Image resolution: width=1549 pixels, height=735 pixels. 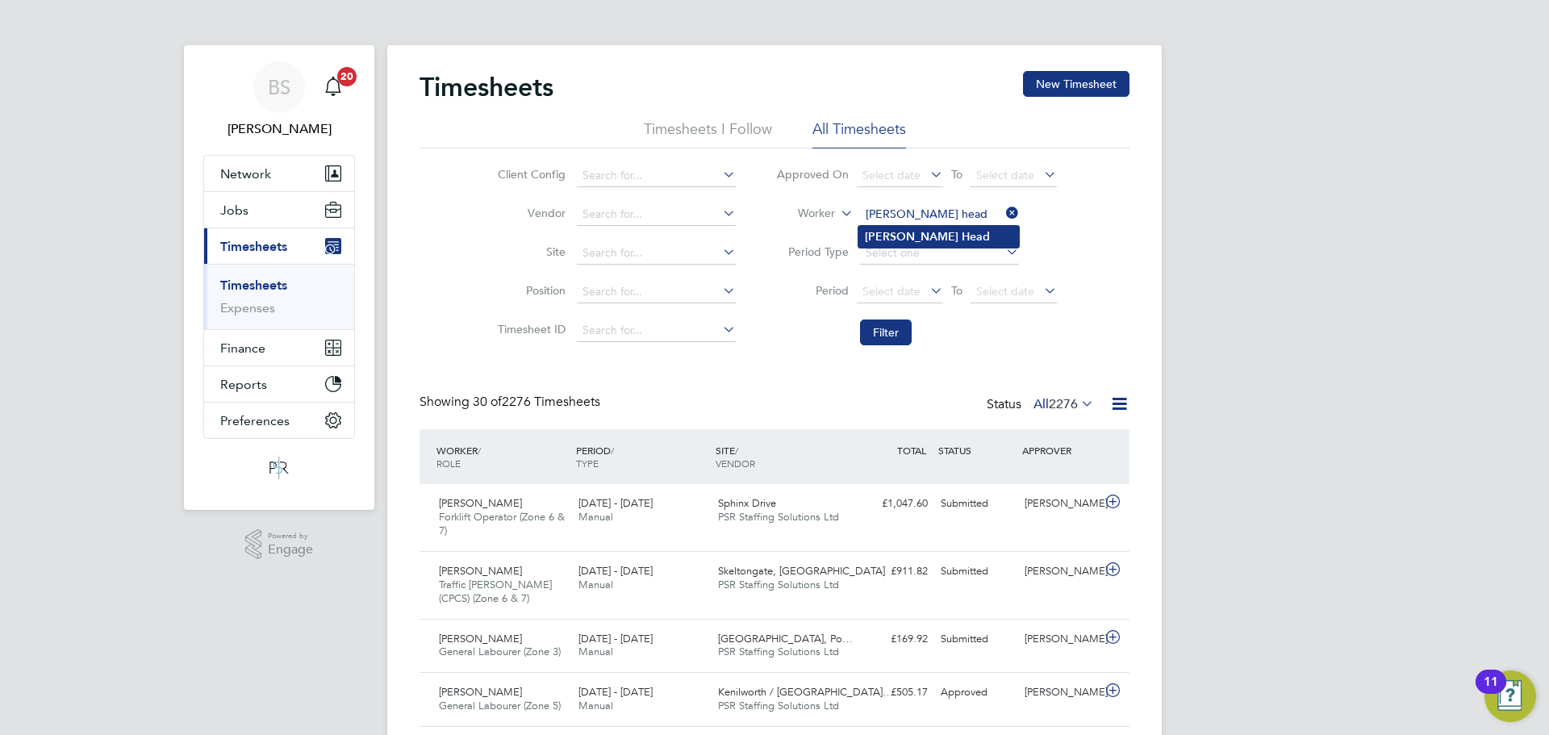 What do you see at coordinates (279, 420) in the screenshot?
I see `button: Preferences` at bounding box center [279, 420].